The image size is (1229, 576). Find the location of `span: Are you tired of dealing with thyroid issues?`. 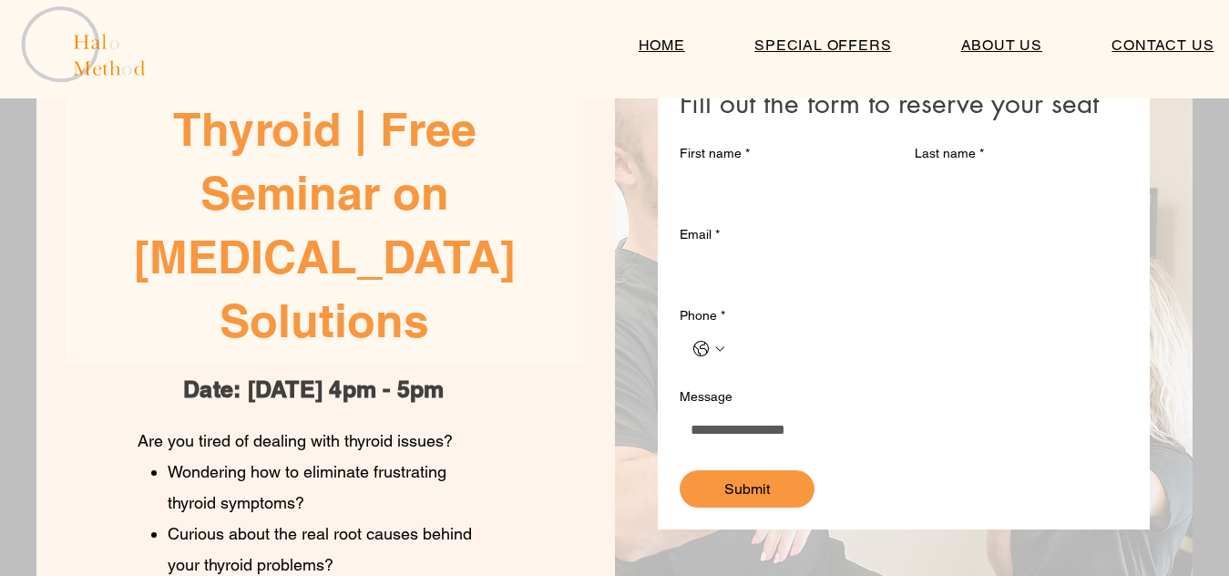

span: Are you tired of dealing with thyroid issues? is located at coordinates (295, 440).